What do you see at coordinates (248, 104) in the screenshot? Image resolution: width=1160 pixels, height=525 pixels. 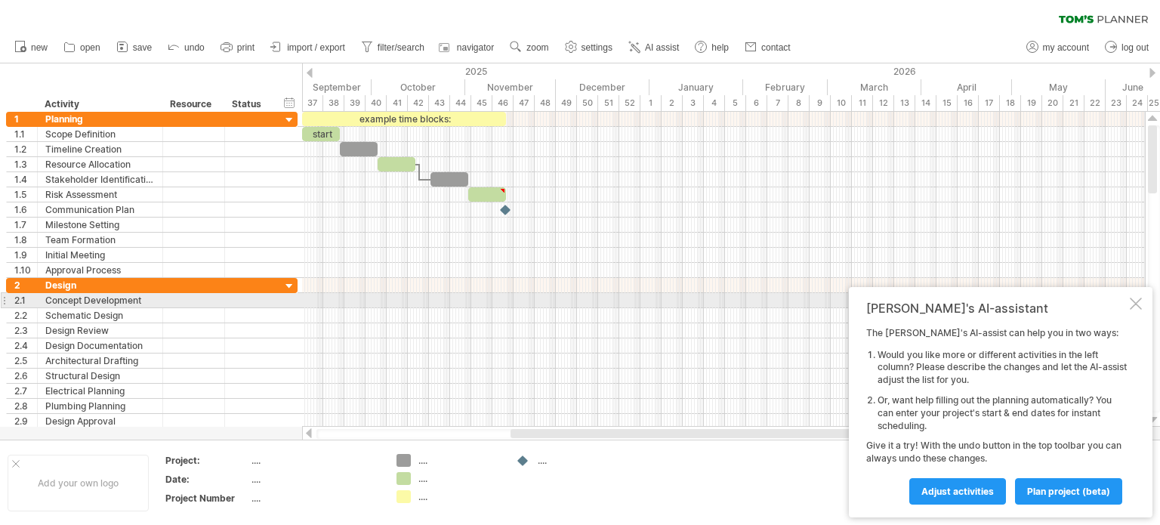 I see `div: Status` at bounding box center [248, 104].